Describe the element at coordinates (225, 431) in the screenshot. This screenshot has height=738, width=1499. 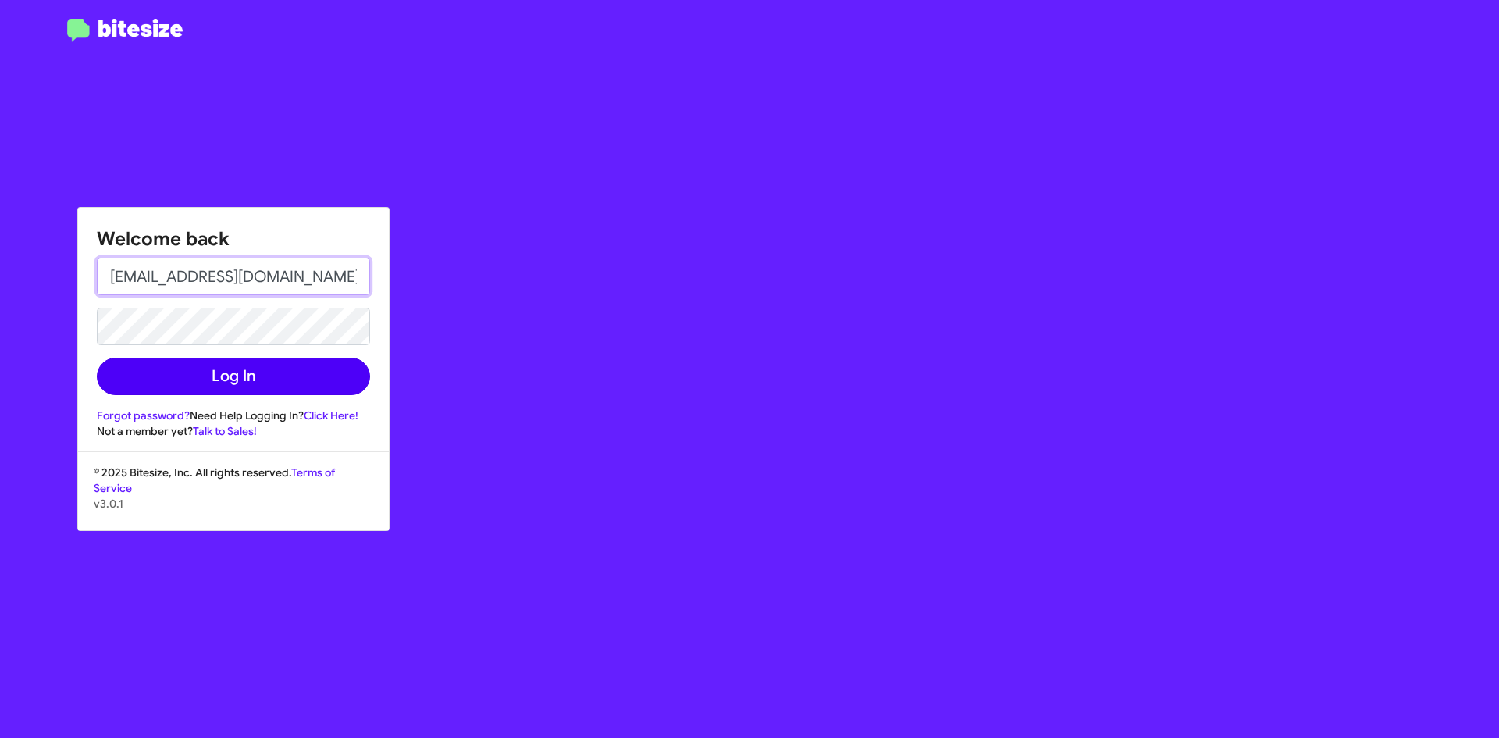
I see `a: Talk to Sales!` at that location.